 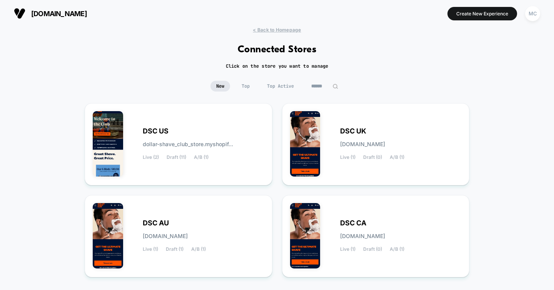 What do you see at coordinates (353, 223) in the screenshot?
I see `span: DSC CA` at bounding box center [353, 223].